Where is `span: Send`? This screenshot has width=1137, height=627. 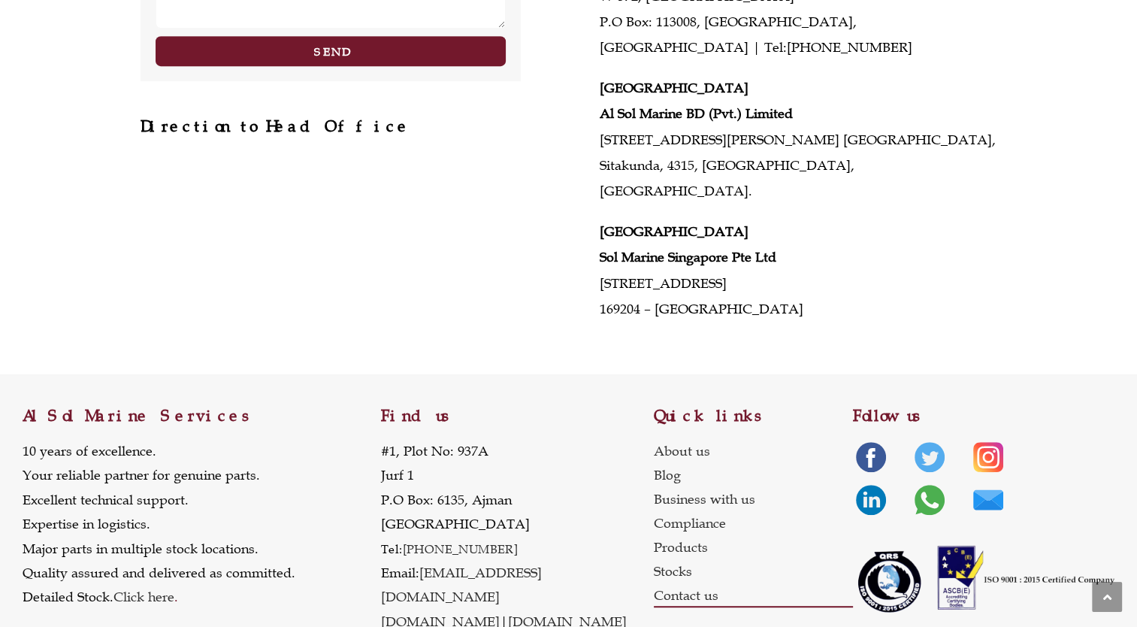
span: Send is located at coordinates (332, 51).